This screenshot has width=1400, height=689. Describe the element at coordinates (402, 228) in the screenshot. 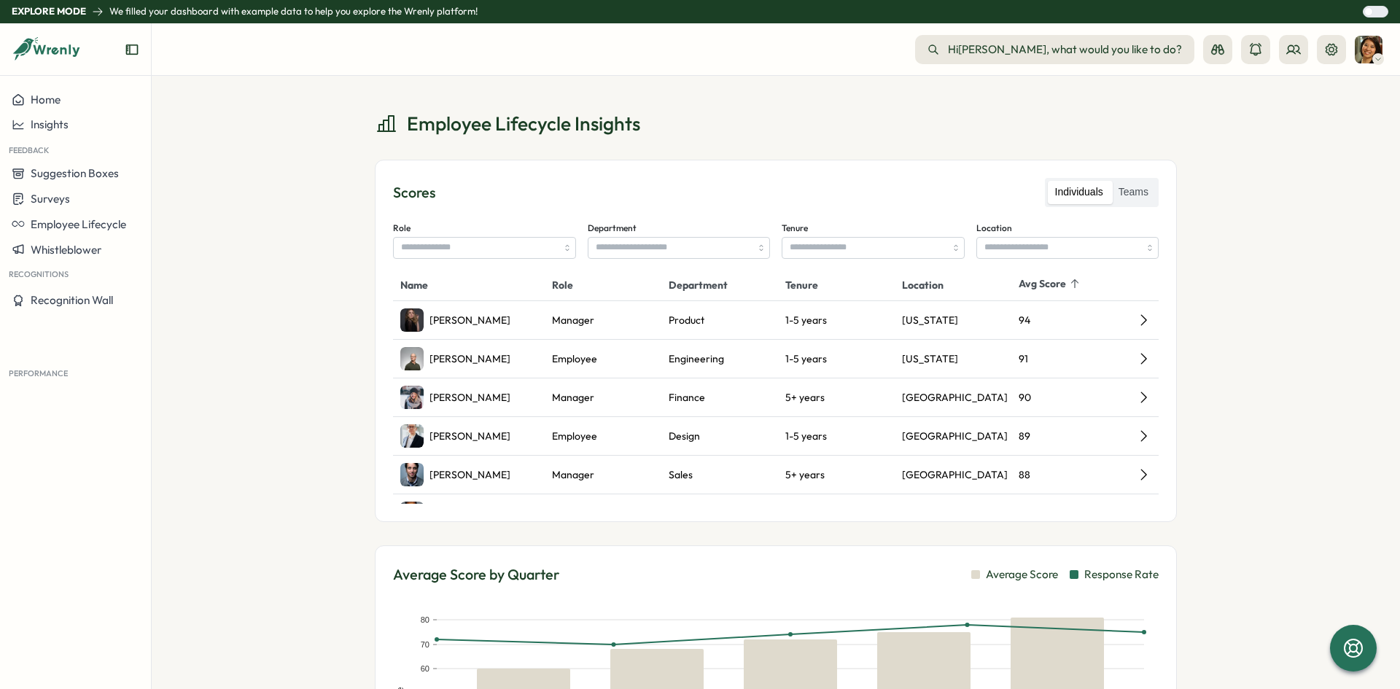

I see `label: Role` at that location.